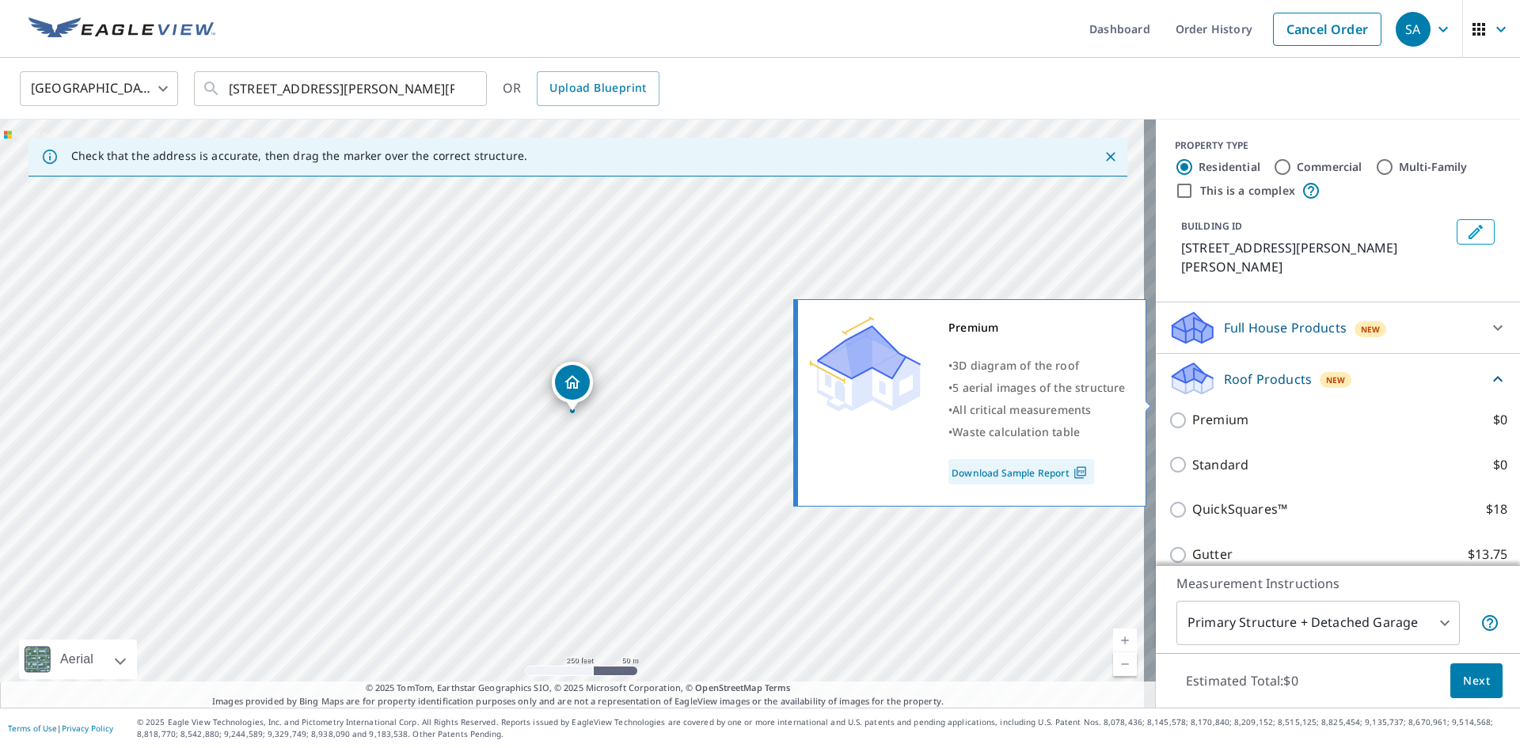 The width and height of the screenshot is (1520, 748). I want to click on div: Full House ProductsNew, so click(1338, 328).